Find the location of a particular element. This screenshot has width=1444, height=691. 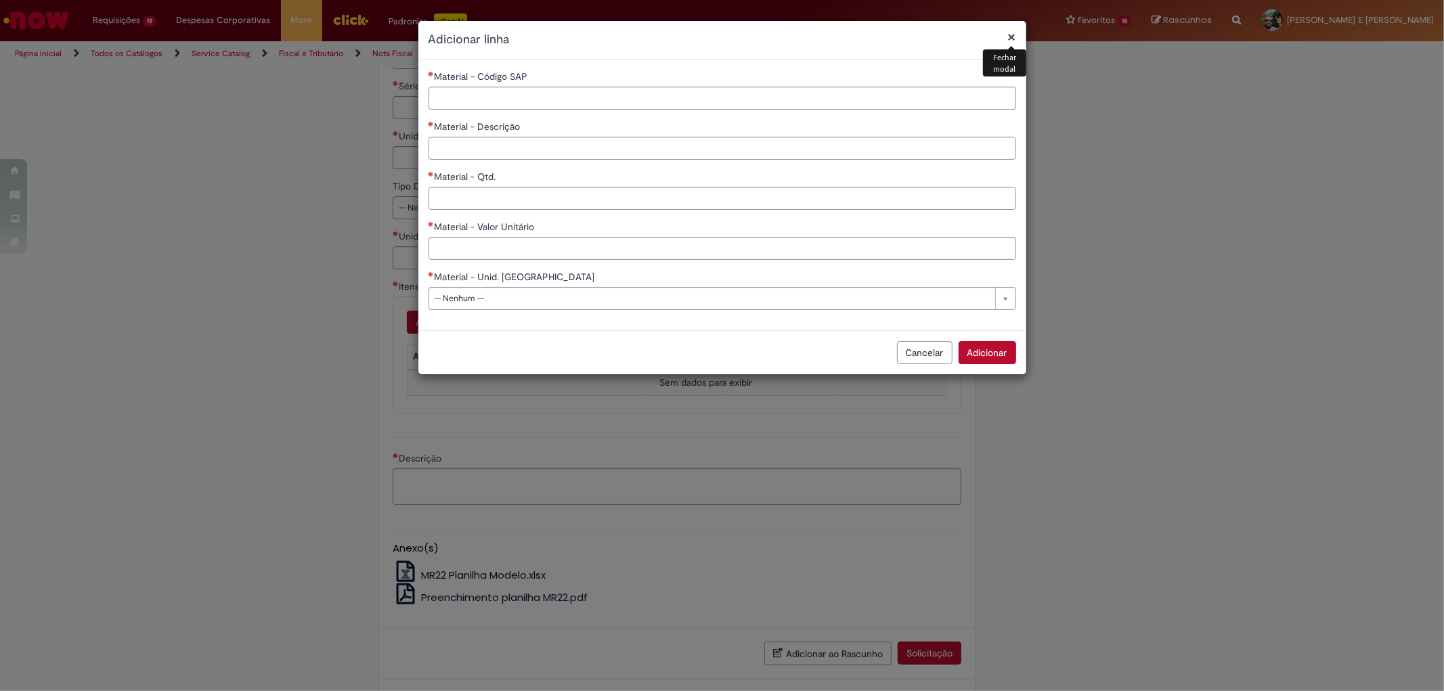

input: Material - Valor Unitário is located at coordinates (723, 249).